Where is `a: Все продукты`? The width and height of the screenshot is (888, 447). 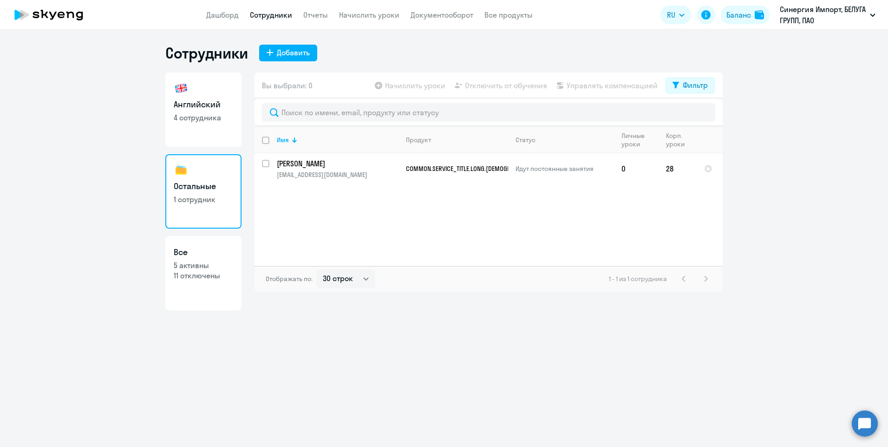 a: Все продукты is located at coordinates (508, 15).